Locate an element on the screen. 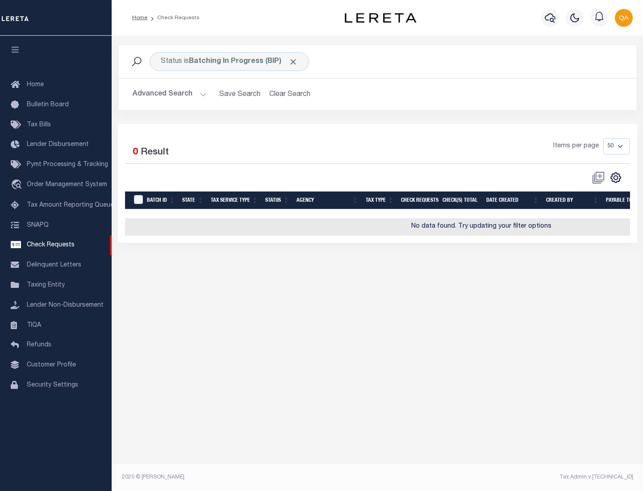 The width and height of the screenshot is (643, 491). th: State: activate to sort column ascending is located at coordinates (193, 201).